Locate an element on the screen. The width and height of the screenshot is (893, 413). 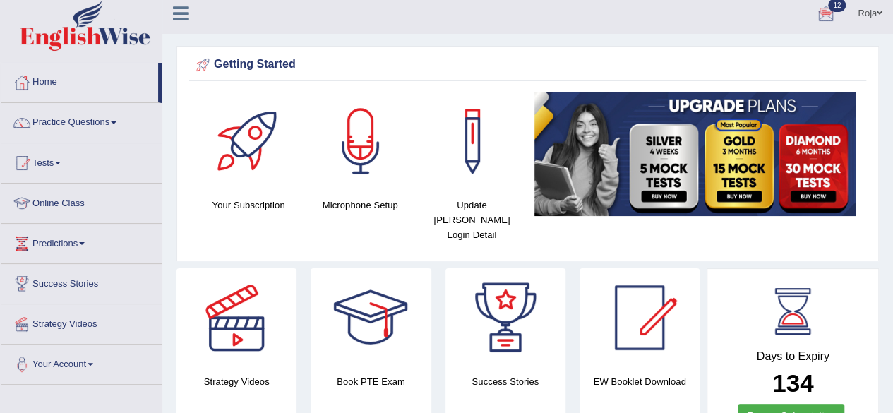
a: Home is located at coordinates (79, 80).